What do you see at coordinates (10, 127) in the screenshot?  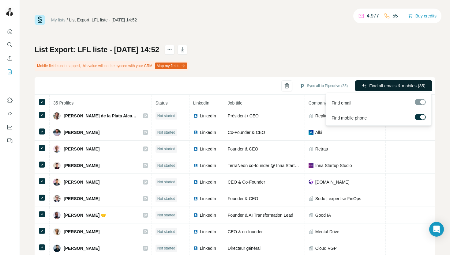 I see `button: Dashboard` at bounding box center [10, 127].